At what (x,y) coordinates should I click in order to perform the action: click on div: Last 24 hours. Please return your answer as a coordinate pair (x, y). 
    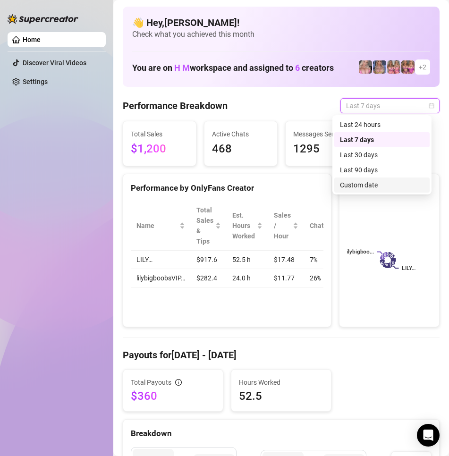
    Looking at the image, I should click on (382, 125).